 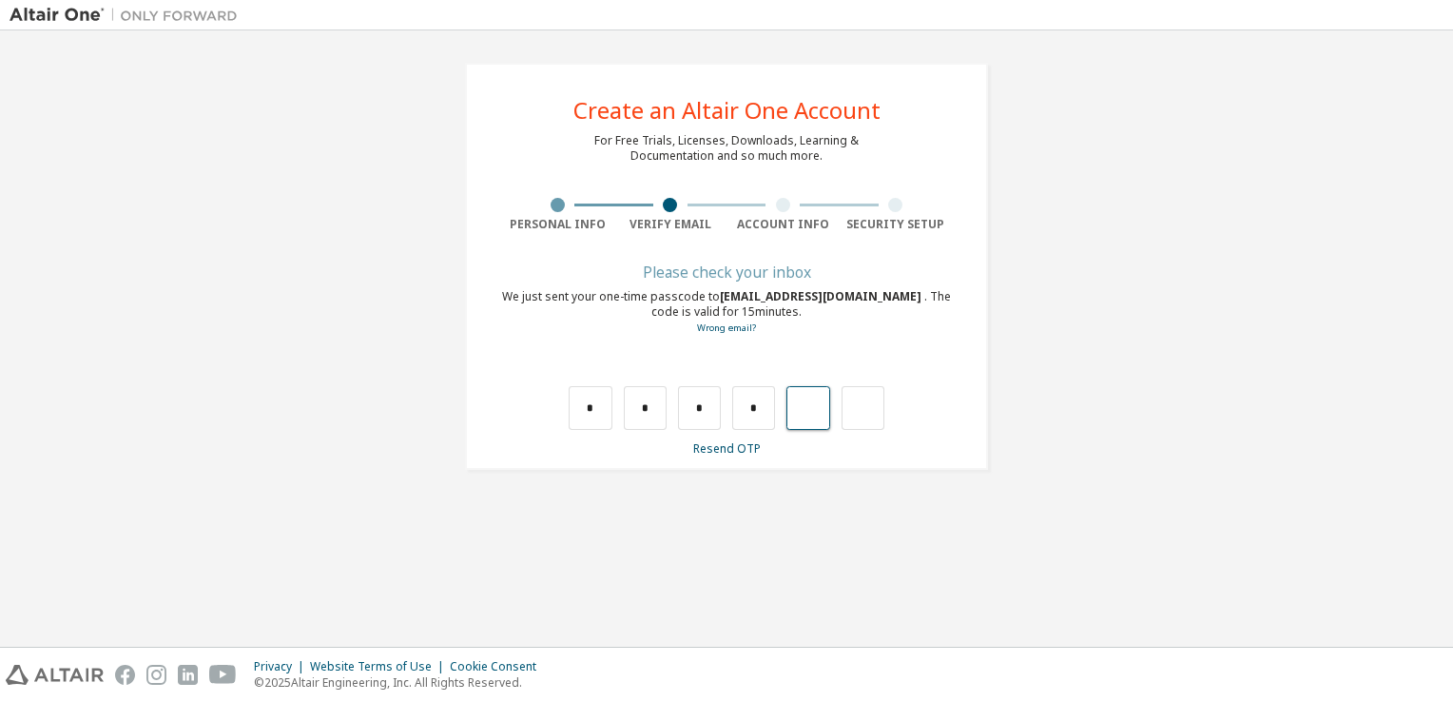 I want to click on div: Cookie Consent, so click(x=498, y=666).